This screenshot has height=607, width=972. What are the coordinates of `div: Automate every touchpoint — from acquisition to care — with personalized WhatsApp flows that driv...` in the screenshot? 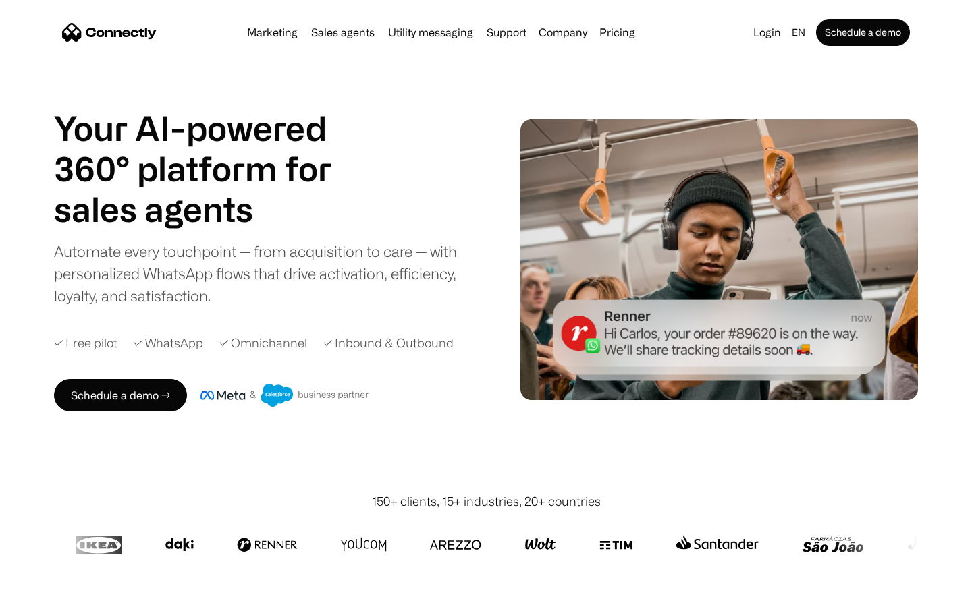 It's located at (267, 273).